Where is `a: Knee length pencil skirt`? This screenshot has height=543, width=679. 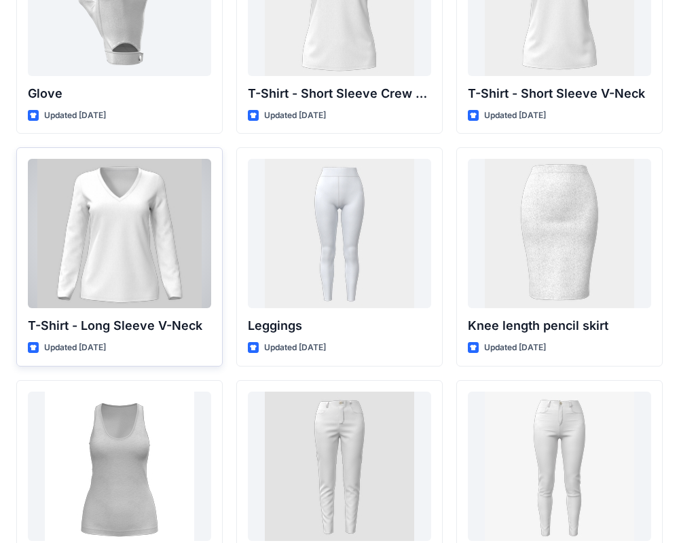 a: Knee length pencil skirt is located at coordinates (559, 234).